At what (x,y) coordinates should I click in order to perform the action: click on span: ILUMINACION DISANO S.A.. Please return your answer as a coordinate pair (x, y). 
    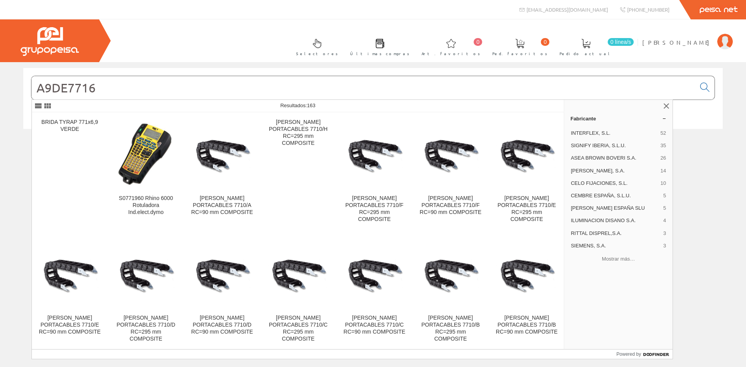
    Looking at the image, I should click on (616, 221).